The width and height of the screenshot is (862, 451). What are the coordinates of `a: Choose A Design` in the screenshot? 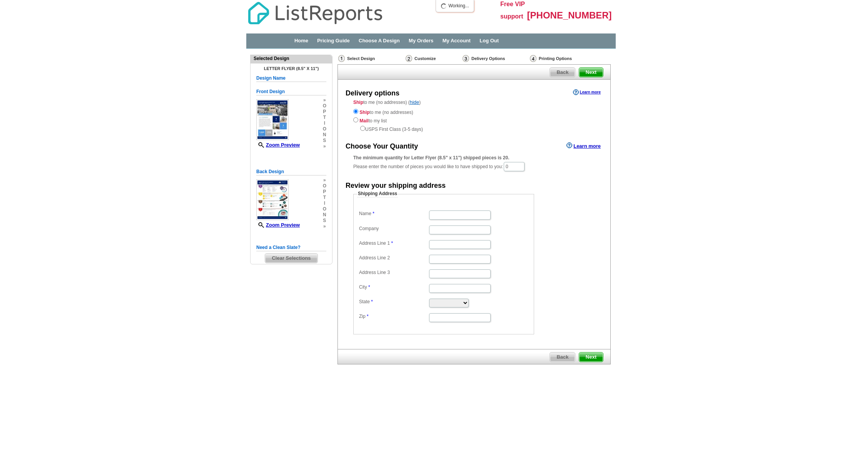 It's located at (379, 40).